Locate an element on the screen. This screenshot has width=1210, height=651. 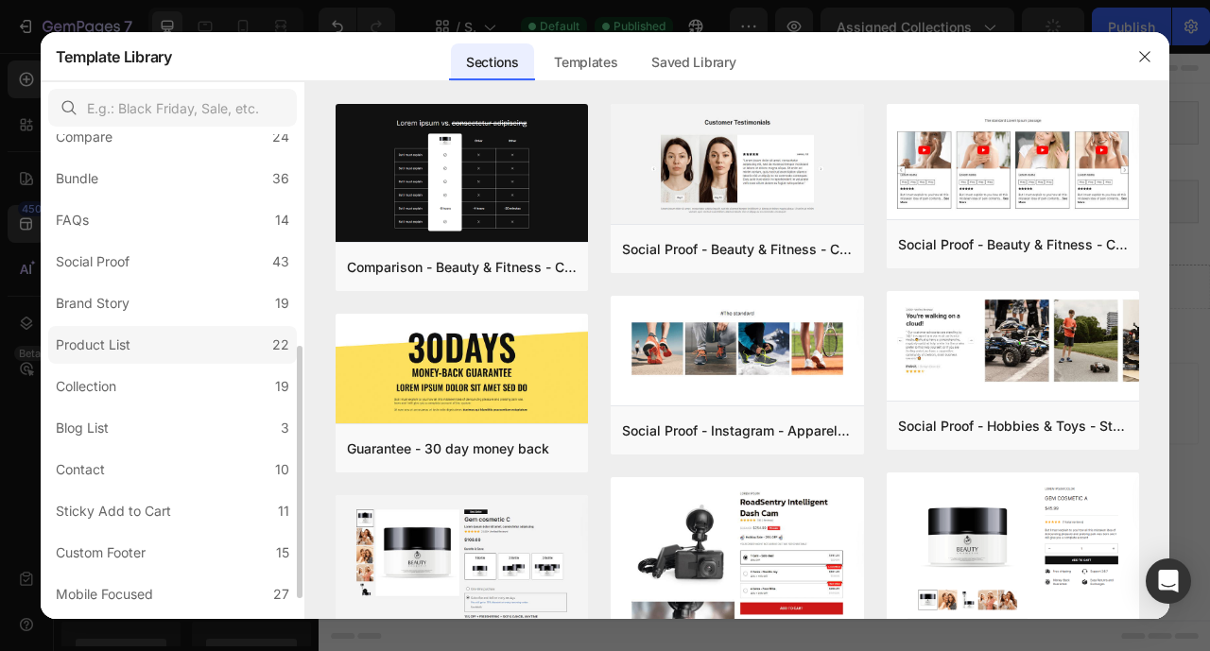
div: Open Intercom Messenger is located at coordinates (1168, 581).